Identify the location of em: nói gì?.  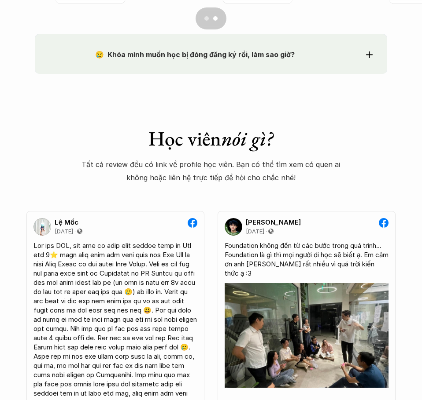
(247, 139).